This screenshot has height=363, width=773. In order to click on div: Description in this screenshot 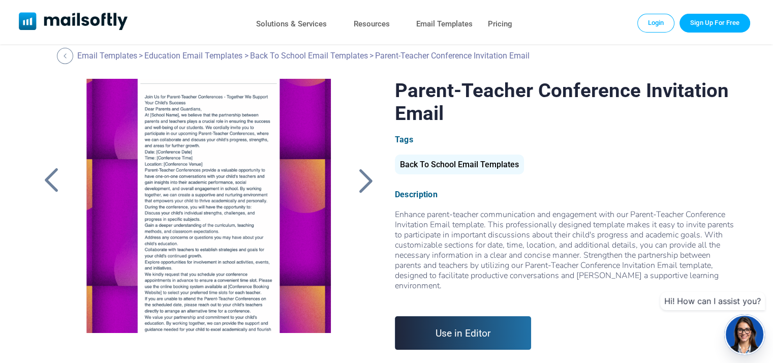, I will do `click(564, 194)`.